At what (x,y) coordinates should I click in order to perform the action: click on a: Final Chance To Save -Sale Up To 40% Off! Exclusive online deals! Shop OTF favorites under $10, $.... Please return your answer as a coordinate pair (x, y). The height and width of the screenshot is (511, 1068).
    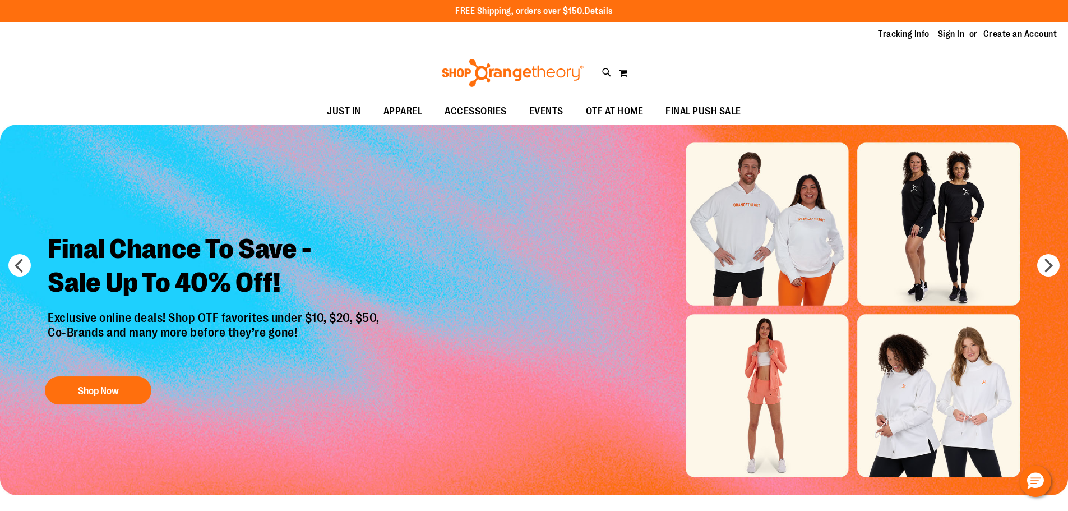
    Looking at the image, I should click on (215, 317).